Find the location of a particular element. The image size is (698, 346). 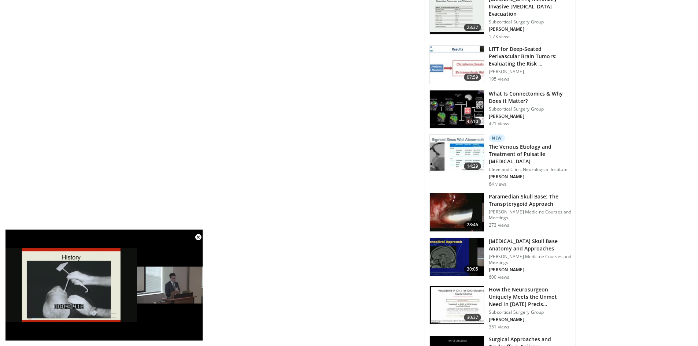

p: 195 views is located at coordinates (499, 79).